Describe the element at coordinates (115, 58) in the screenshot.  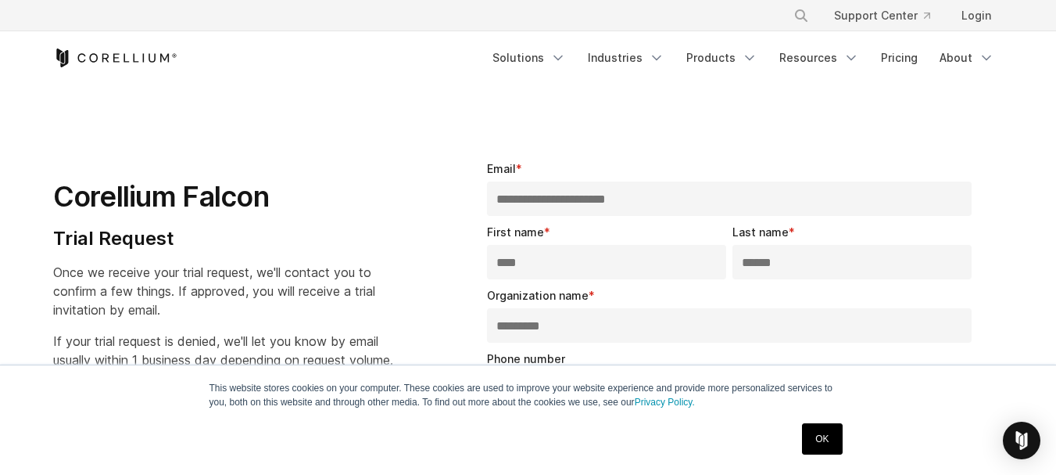
I see `a: Corellium Home` at that location.